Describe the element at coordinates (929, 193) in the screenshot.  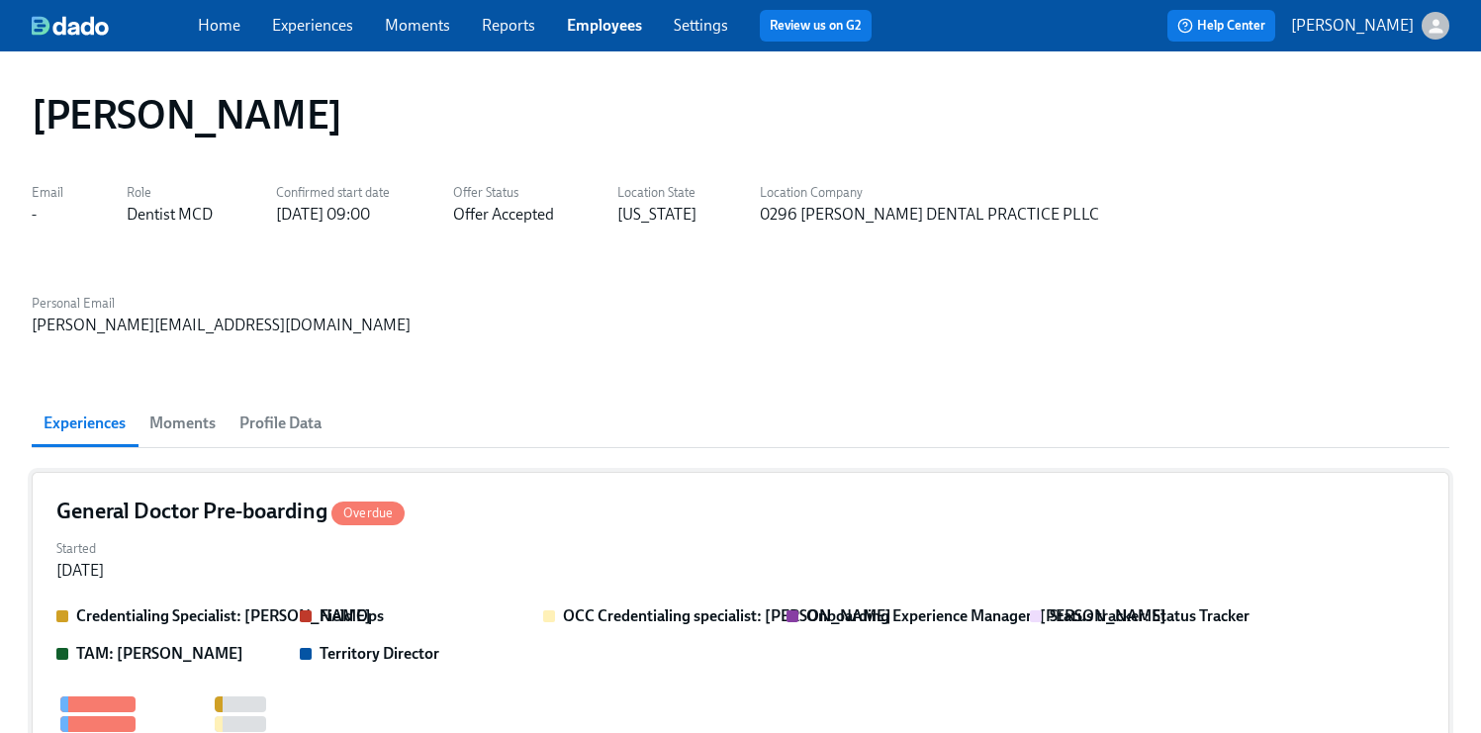
I see `label: Location Company` at that location.